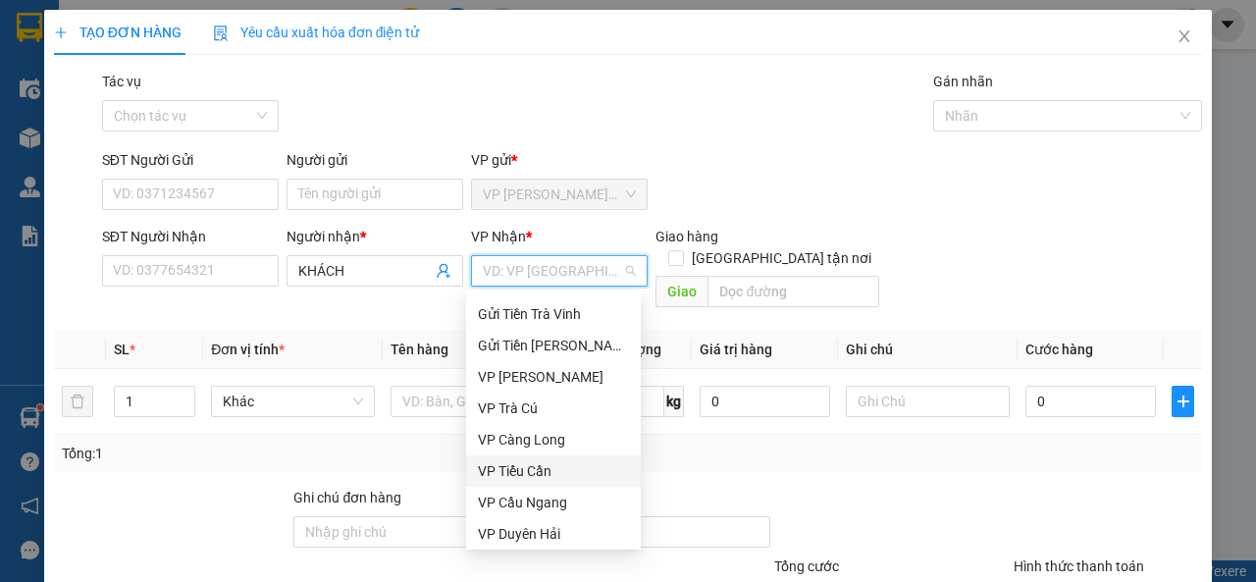 The height and width of the screenshot is (582, 1256). What do you see at coordinates (559, 194) in the screenshot?
I see `span: VP Trần Phú (Hàng)` at bounding box center [559, 194].